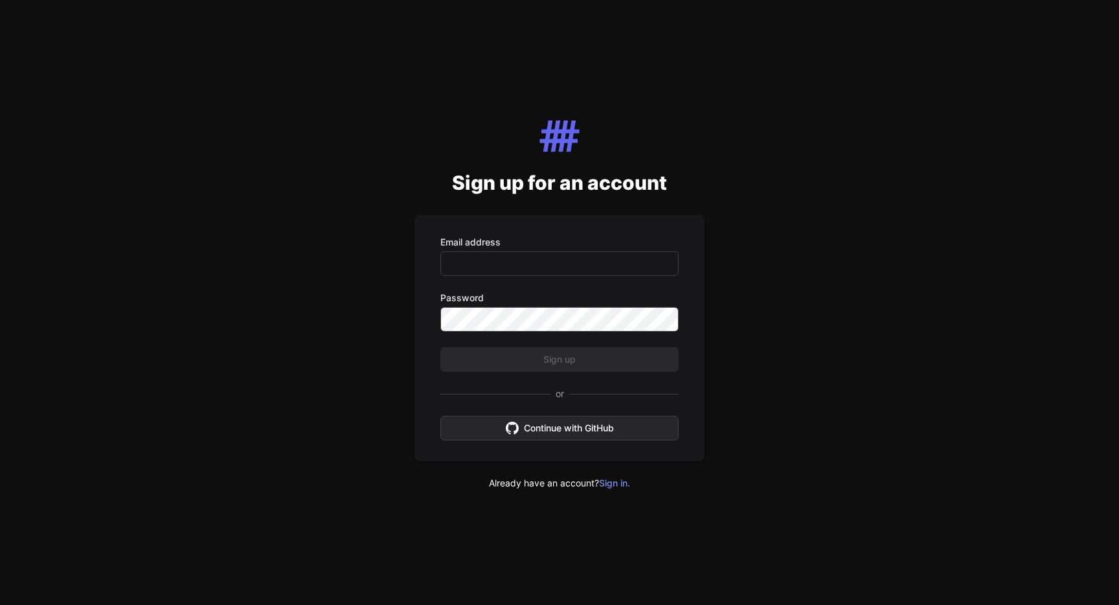 Image resolution: width=1119 pixels, height=605 pixels. What do you see at coordinates (568, 428) in the screenshot?
I see `span: Continue with GitHub` at bounding box center [568, 428].